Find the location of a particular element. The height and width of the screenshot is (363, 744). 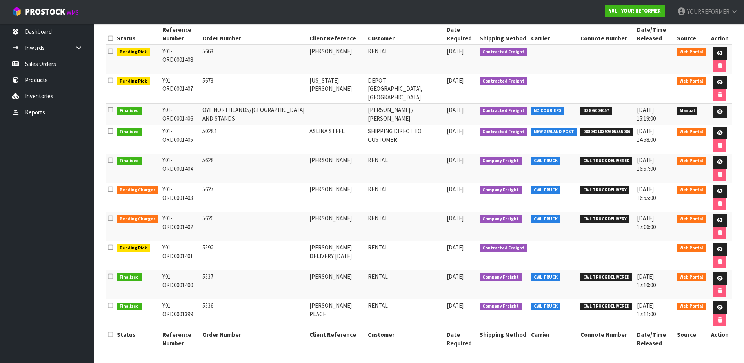

td: 5626 is located at coordinates (254, 226).